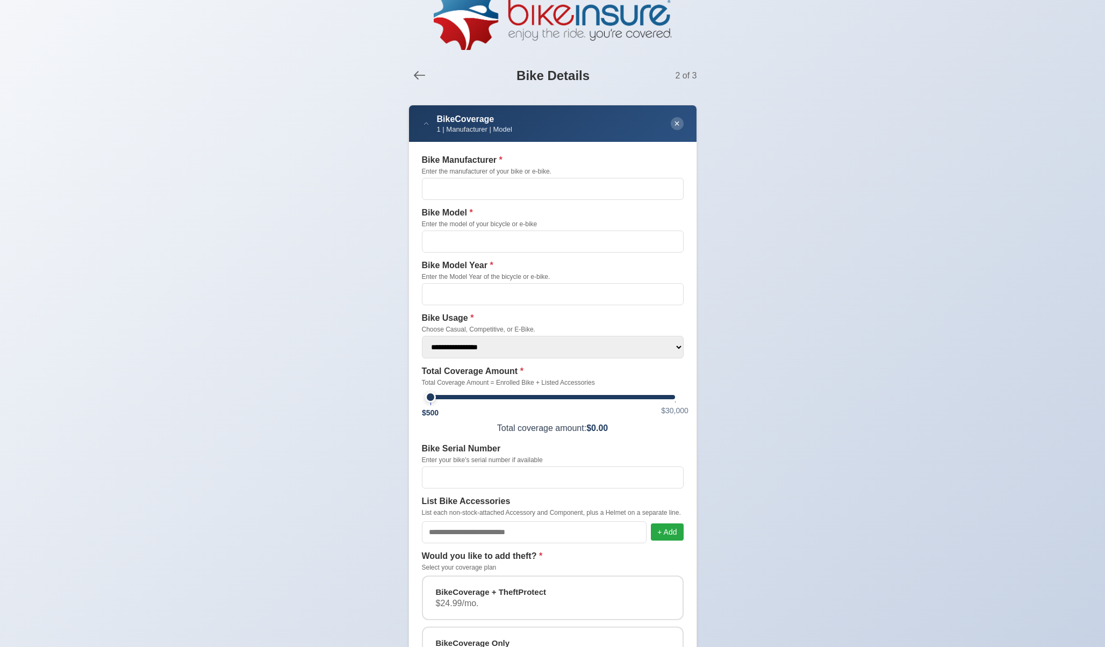 The width and height of the screenshot is (1105, 647). Describe the element at coordinates (552, 513) in the screenshot. I see `small: List each non-stock-attached Accessory and Component, plus a Helmet on a separate line.` at that location.